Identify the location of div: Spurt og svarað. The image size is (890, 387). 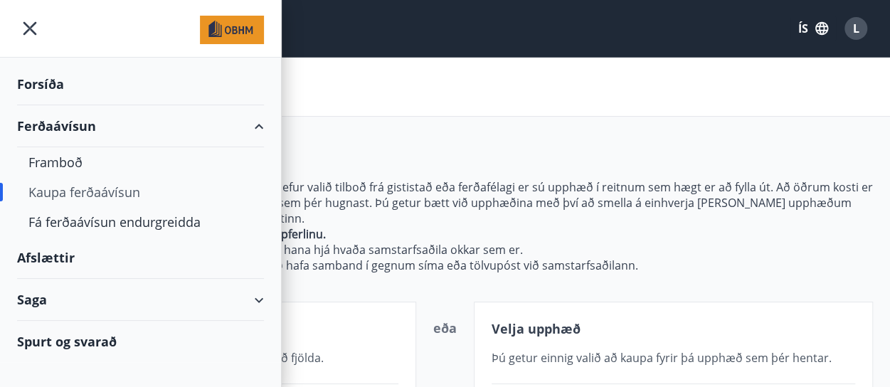
(140, 341).